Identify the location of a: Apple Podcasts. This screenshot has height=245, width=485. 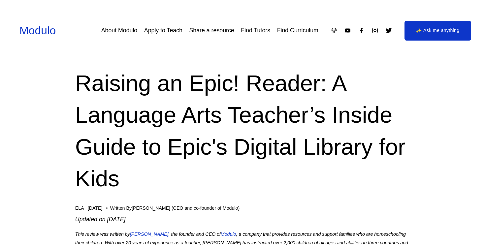
(334, 30).